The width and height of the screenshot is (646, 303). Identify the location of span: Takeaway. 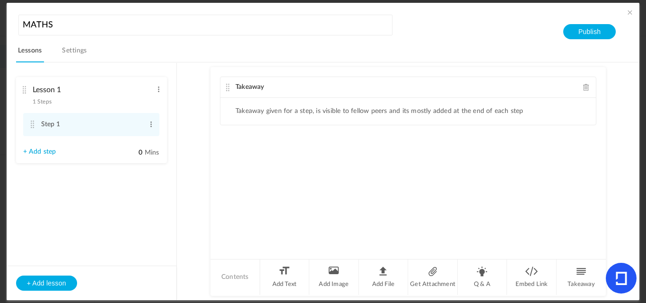
(250, 87).